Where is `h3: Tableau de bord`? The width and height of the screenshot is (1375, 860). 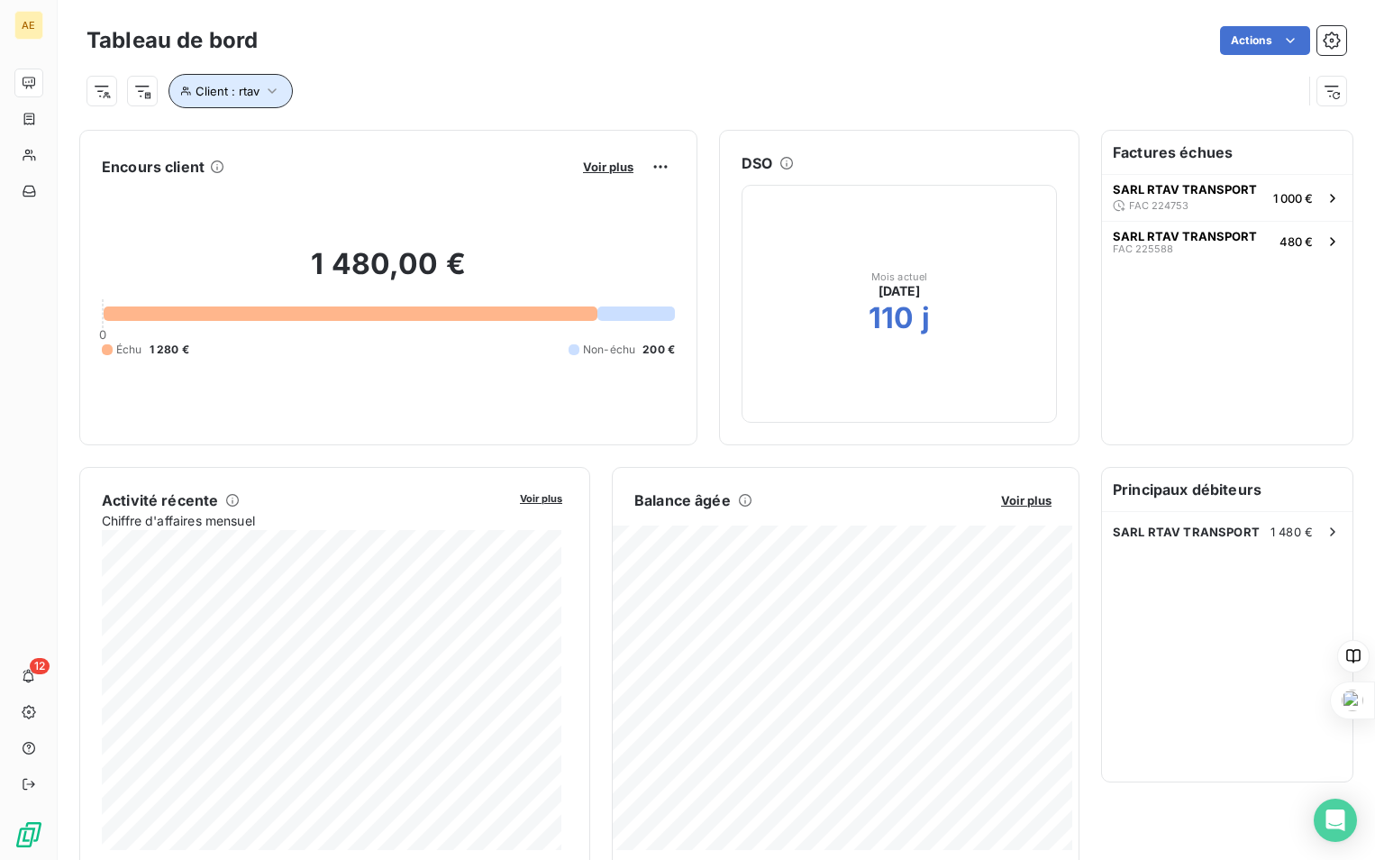
h3: Tableau de bord is located at coordinates (172, 41).